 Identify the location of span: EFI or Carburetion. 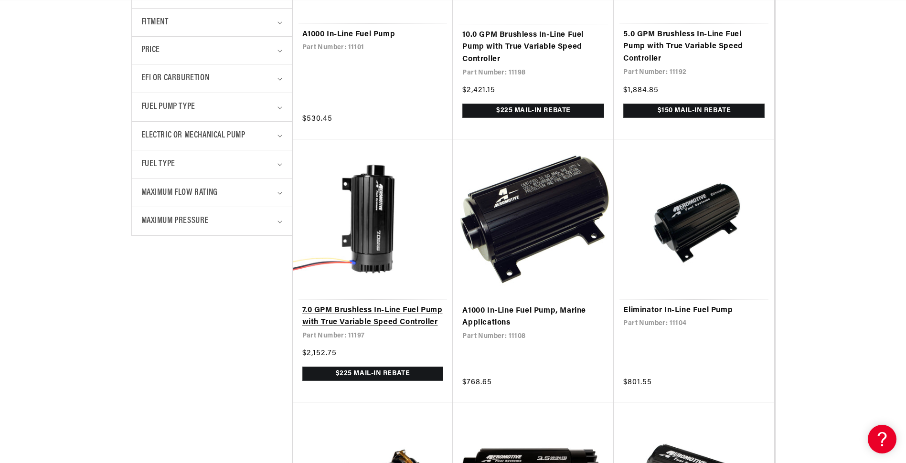
(175, 78).